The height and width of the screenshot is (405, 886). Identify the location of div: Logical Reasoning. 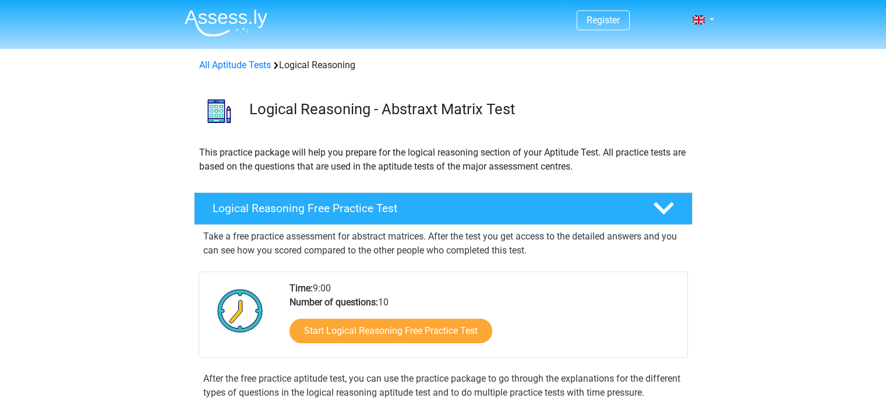
(443, 65).